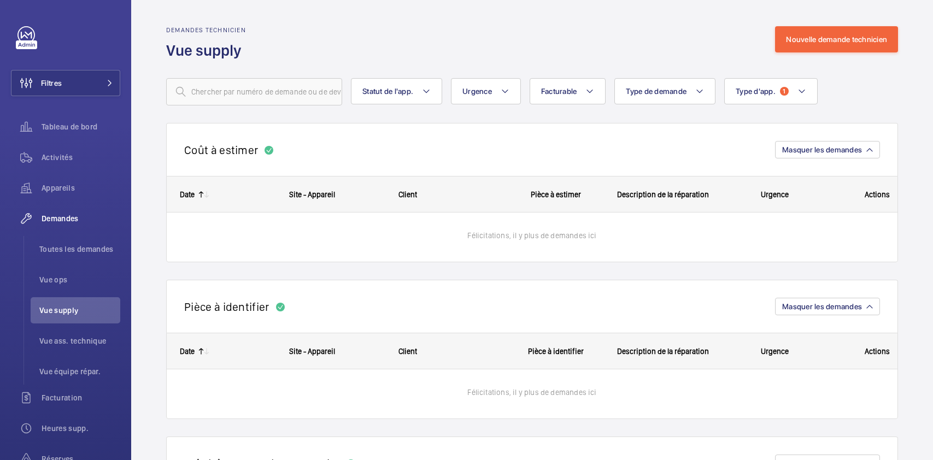  What do you see at coordinates (207, 50) in the screenshot?
I see `h1: Vue supply` at bounding box center [207, 50].